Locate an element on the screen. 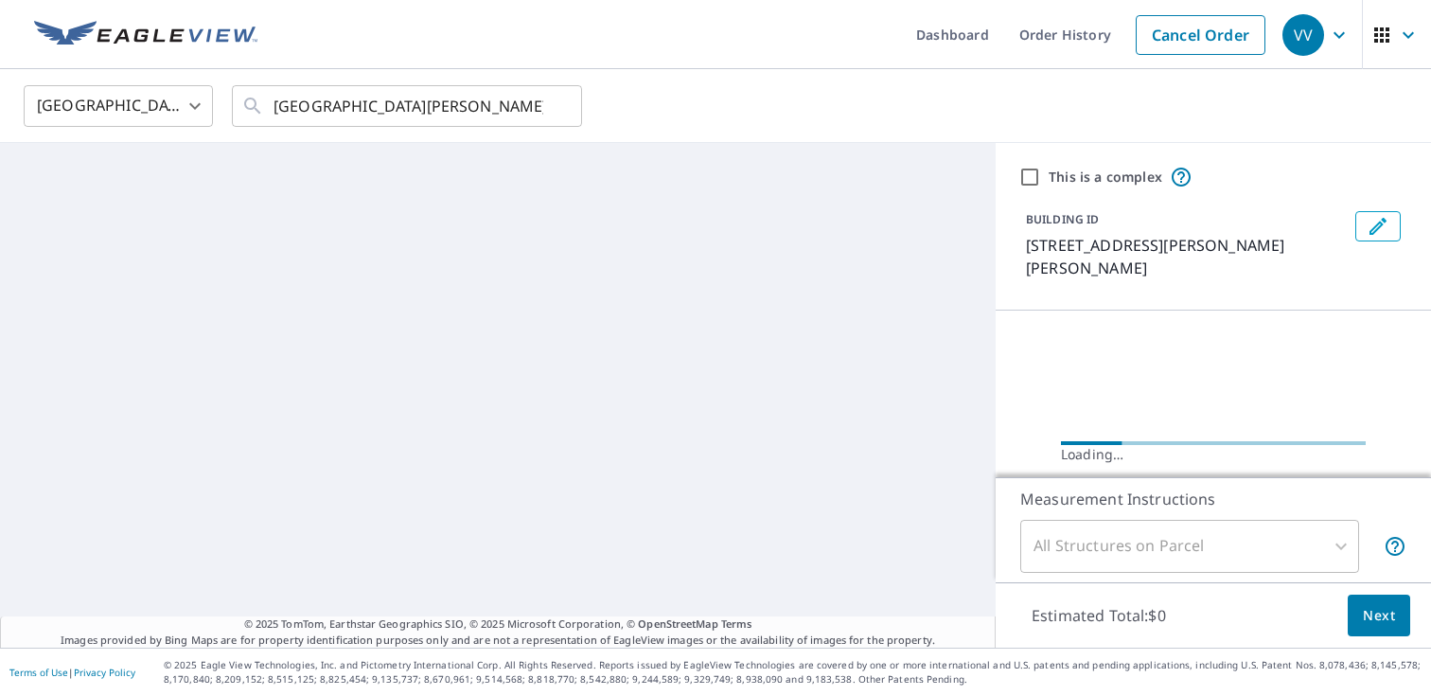  button: Edit building 1 is located at coordinates (1378, 226).